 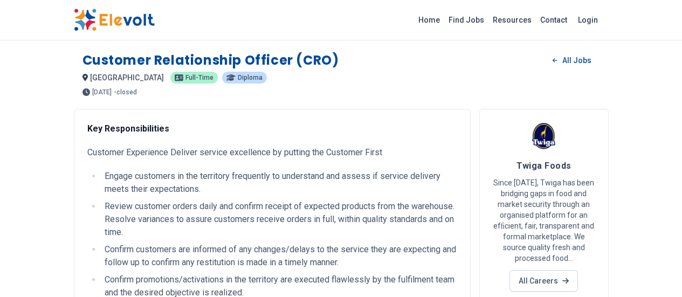 What do you see at coordinates (199, 78) in the screenshot?
I see `span: full-time` at bounding box center [199, 78].